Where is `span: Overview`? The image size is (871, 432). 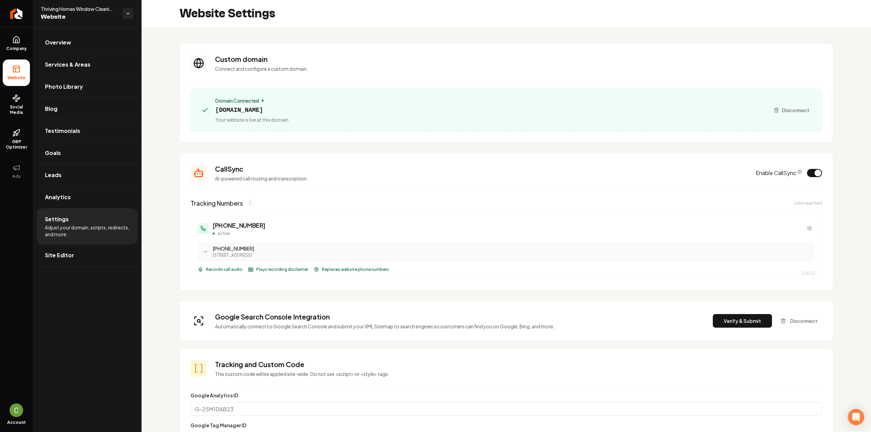 span: Overview is located at coordinates (58, 43).